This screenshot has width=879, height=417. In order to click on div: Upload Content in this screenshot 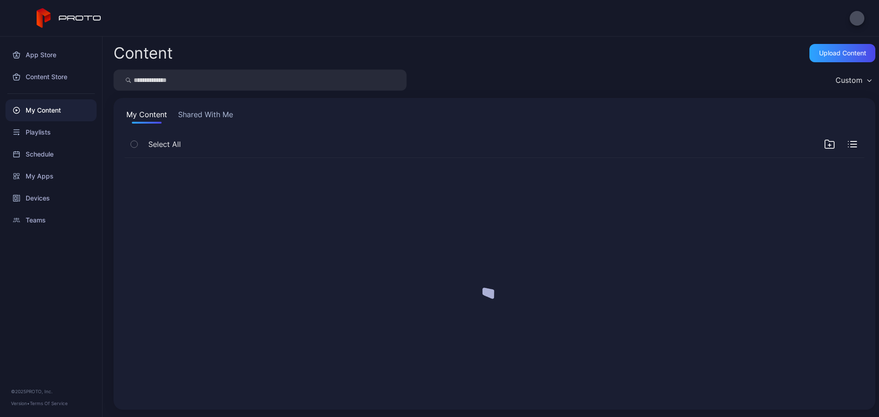, I will do `click(843, 53)`.